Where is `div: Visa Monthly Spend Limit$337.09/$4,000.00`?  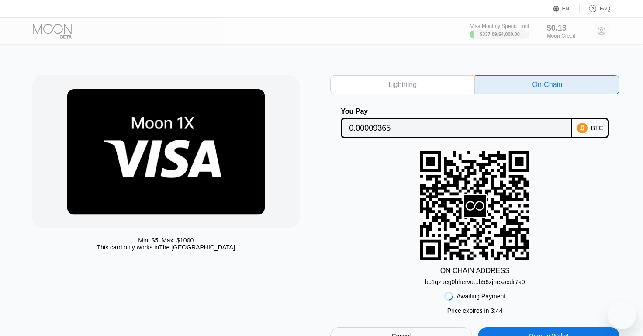
div: Visa Monthly Spend Limit$337.09/$4,000.00 is located at coordinates (499, 31).